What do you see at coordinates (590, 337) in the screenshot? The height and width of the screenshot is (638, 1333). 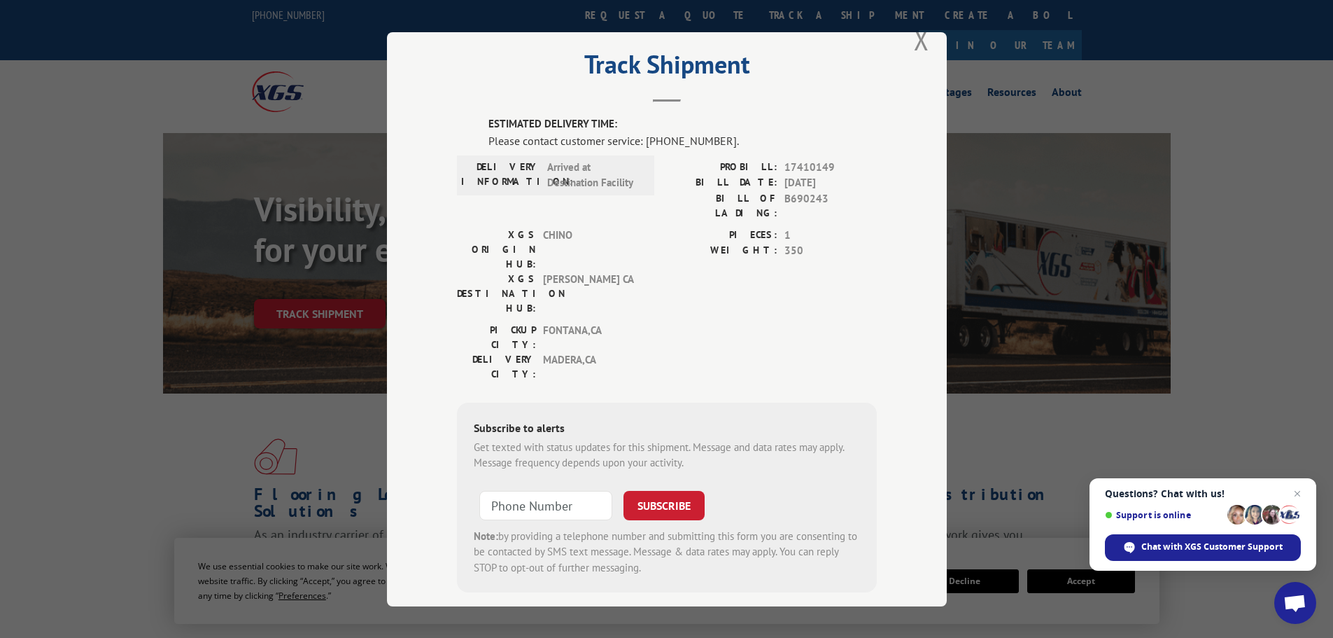 I see `span: FONTANA , CA` at bounding box center [590, 337].